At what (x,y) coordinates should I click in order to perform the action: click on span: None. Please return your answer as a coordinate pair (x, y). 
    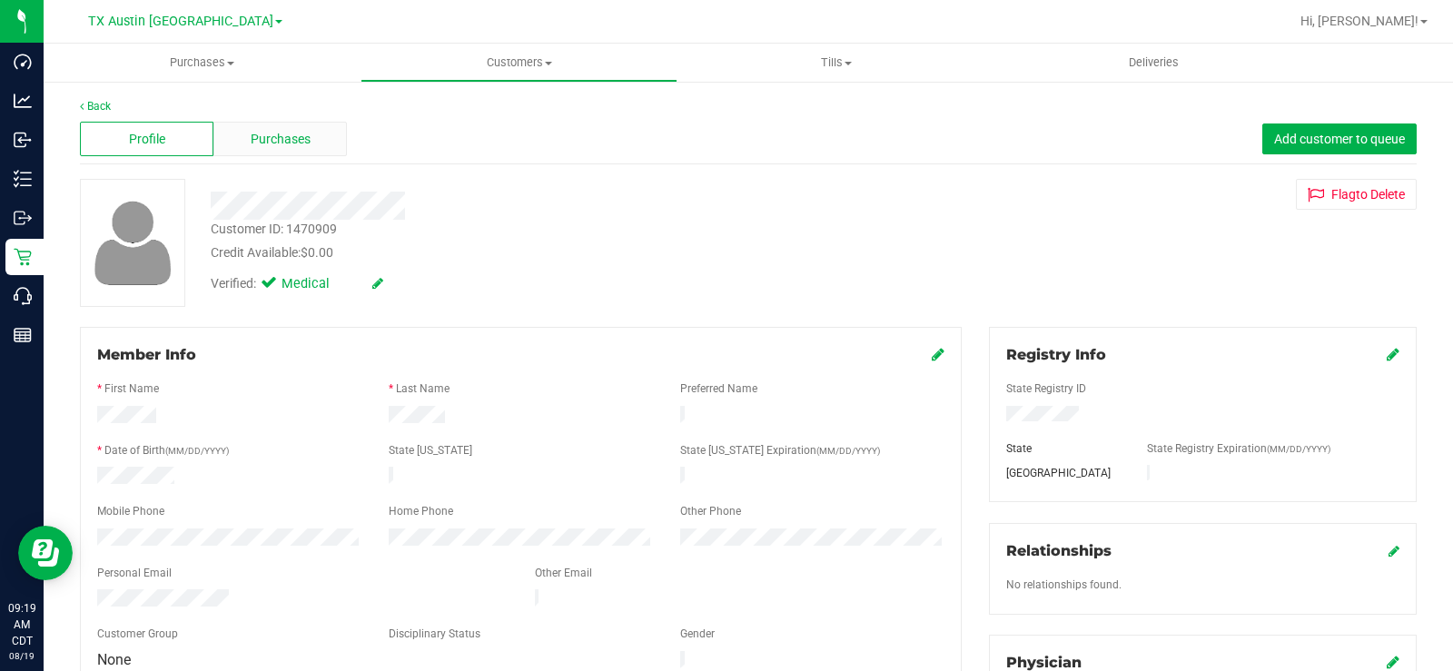
    Looking at the image, I should click on (114, 659).